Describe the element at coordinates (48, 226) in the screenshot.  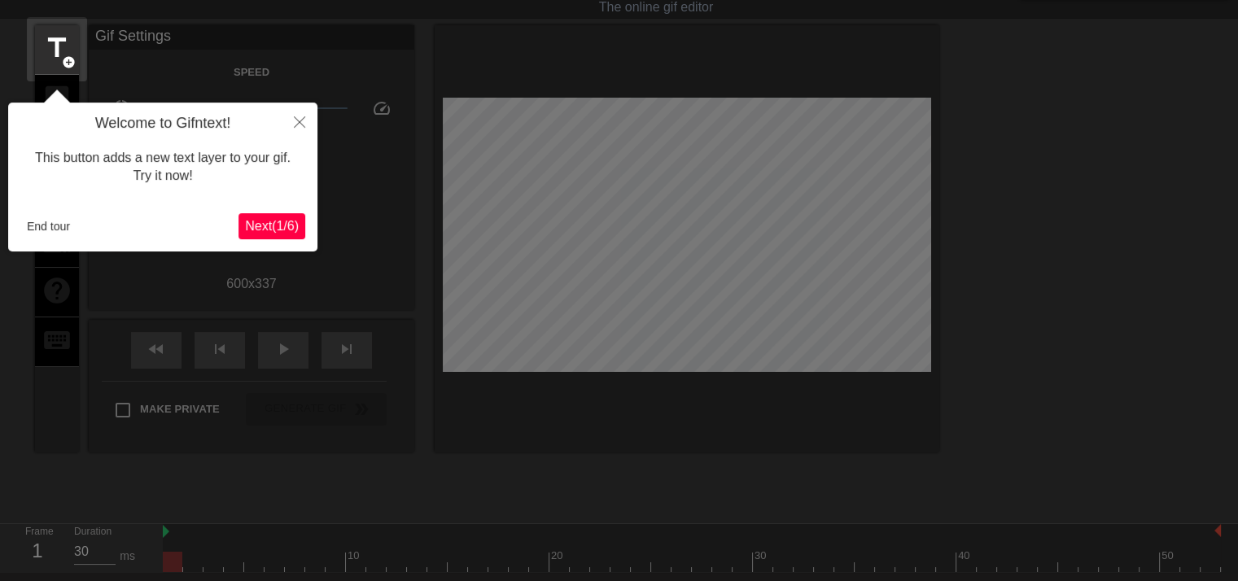
I see `button: End tour` at that location.